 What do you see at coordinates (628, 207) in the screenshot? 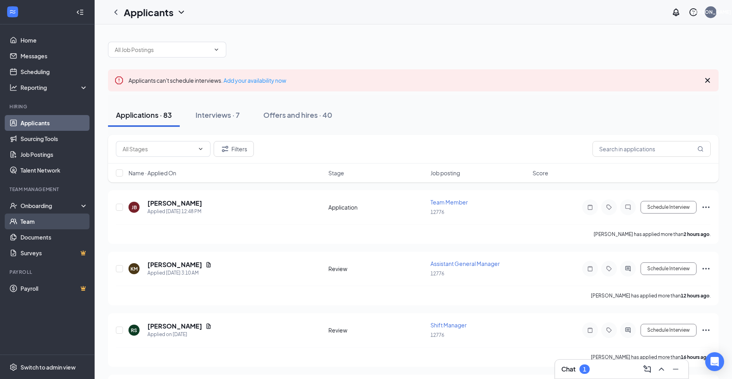
I see `svg: ChatInactive` at bounding box center [628, 207].